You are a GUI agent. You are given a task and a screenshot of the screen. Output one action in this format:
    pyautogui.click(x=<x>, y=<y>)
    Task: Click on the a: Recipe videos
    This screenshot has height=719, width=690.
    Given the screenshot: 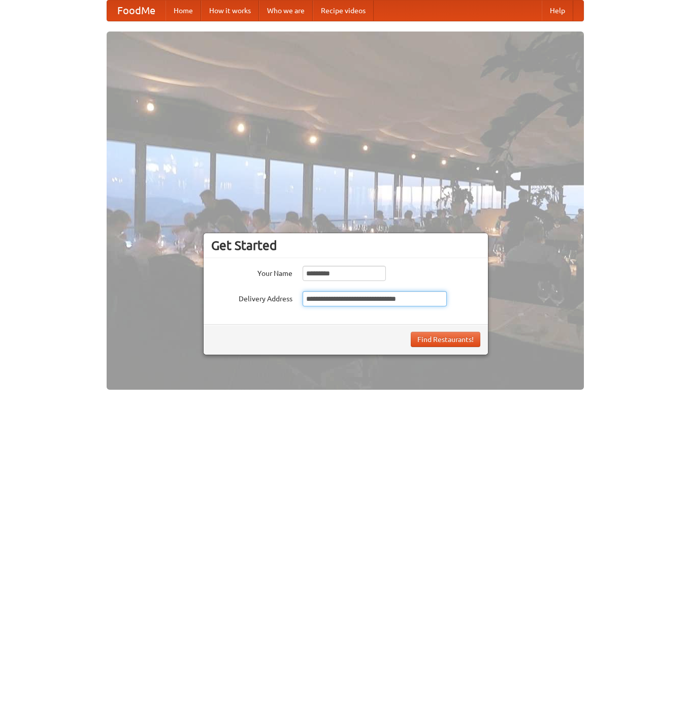 What is the action you would take?
    pyautogui.click(x=343, y=11)
    